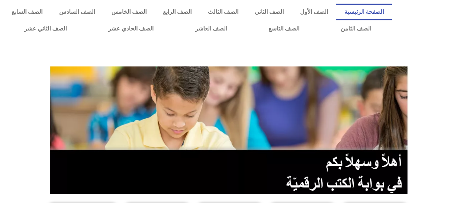 The height and width of the screenshot is (203, 459). I want to click on a: الصف الثاني عشر, so click(45, 29).